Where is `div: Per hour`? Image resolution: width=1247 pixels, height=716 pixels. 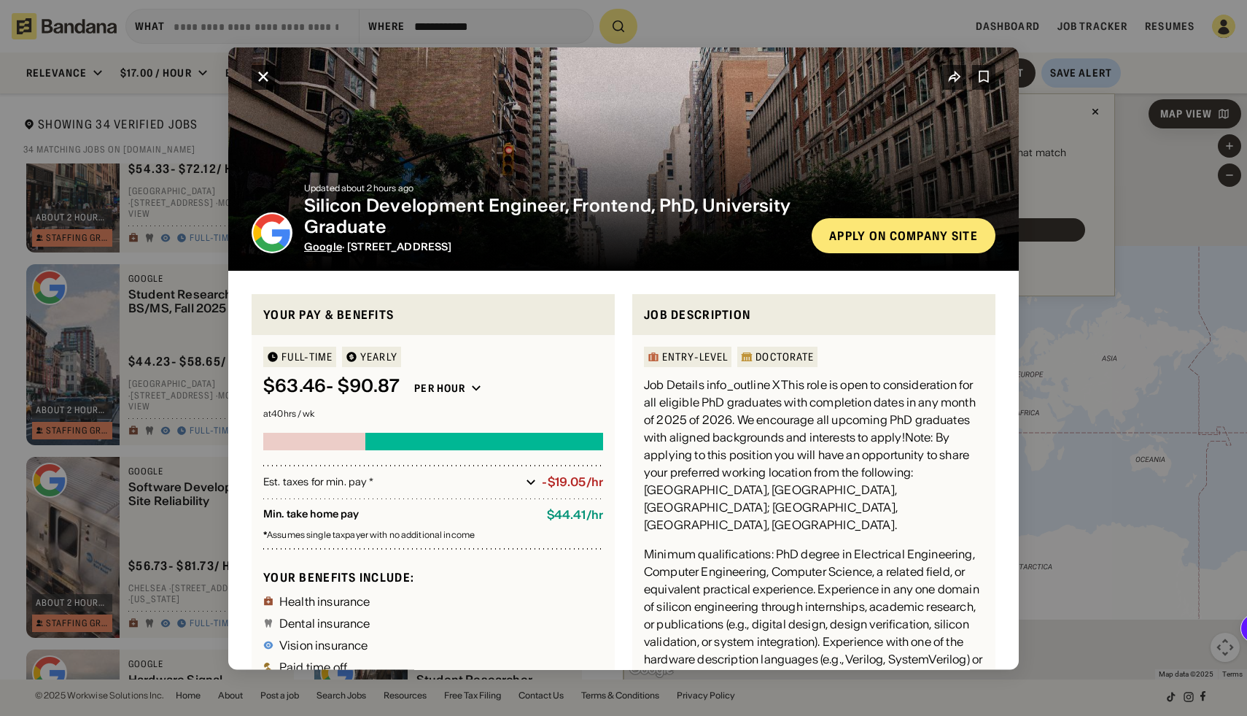 div: Per hour is located at coordinates (440, 388).